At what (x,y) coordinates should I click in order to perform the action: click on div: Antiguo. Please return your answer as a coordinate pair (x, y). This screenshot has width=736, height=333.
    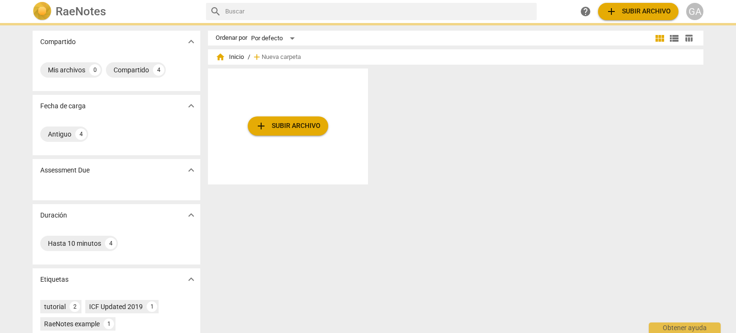
    Looking at the image, I should click on (59, 134).